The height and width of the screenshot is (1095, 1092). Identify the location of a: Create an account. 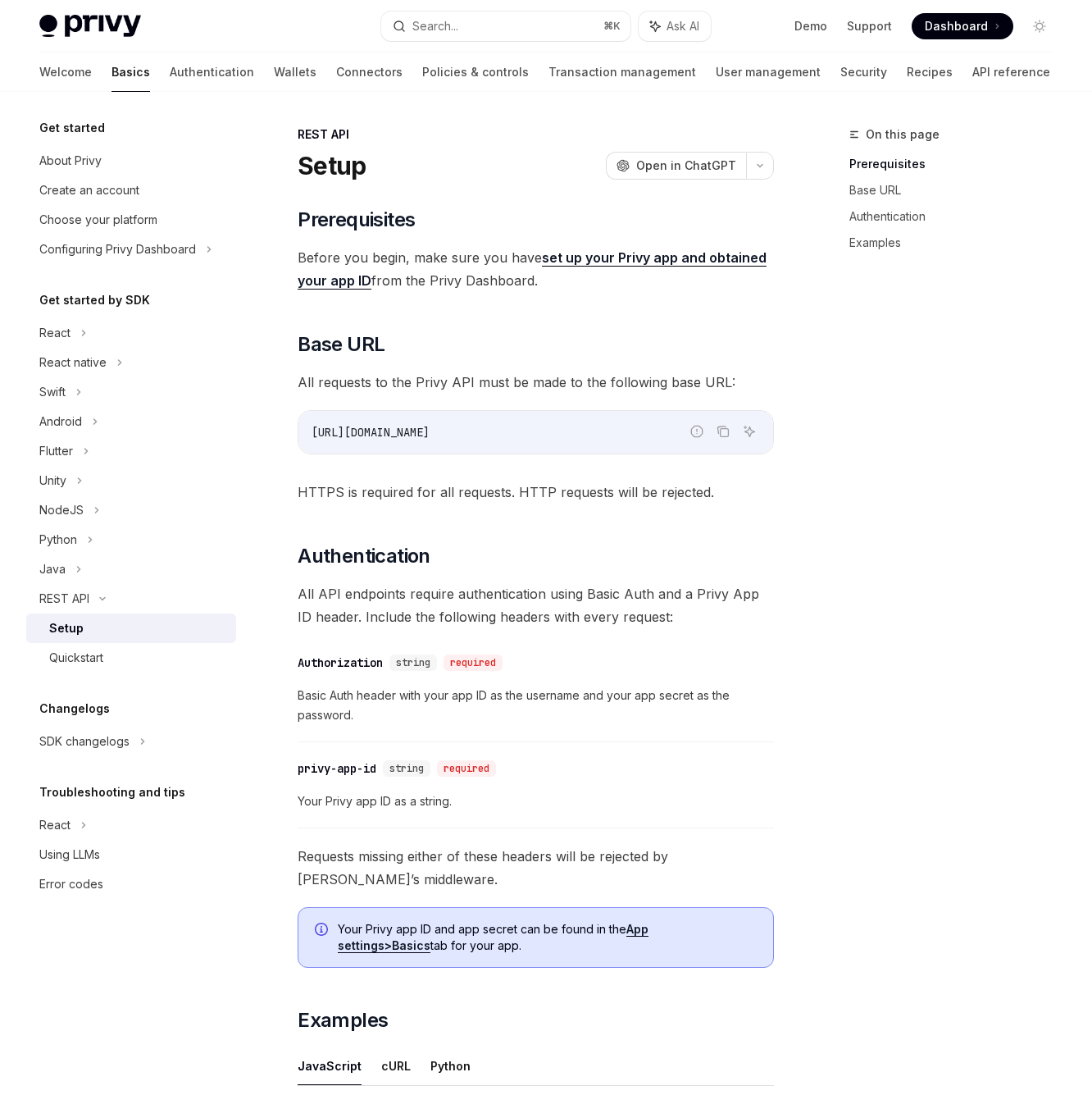
(131, 190).